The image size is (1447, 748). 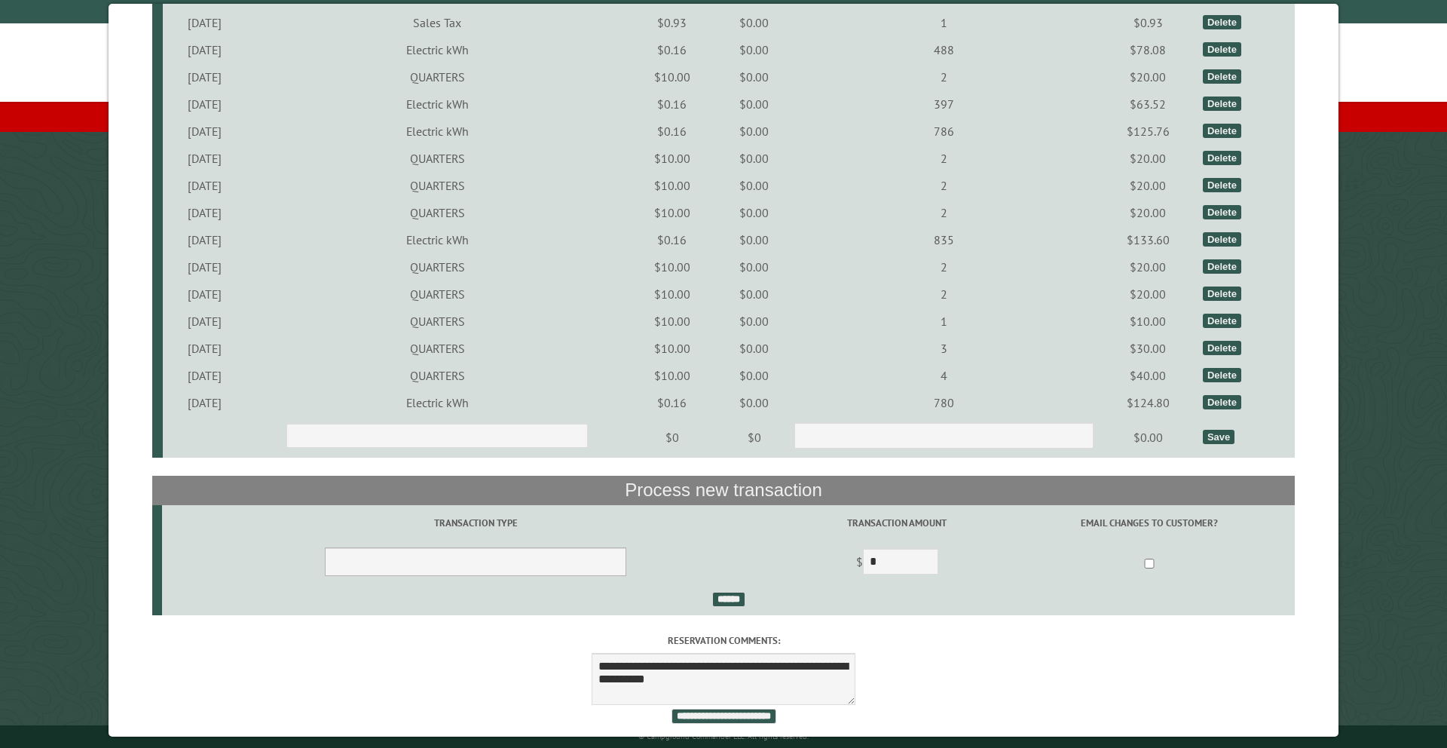 What do you see at coordinates (1148, 240) in the screenshot?
I see `td: $133.60` at bounding box center [1148, 240].